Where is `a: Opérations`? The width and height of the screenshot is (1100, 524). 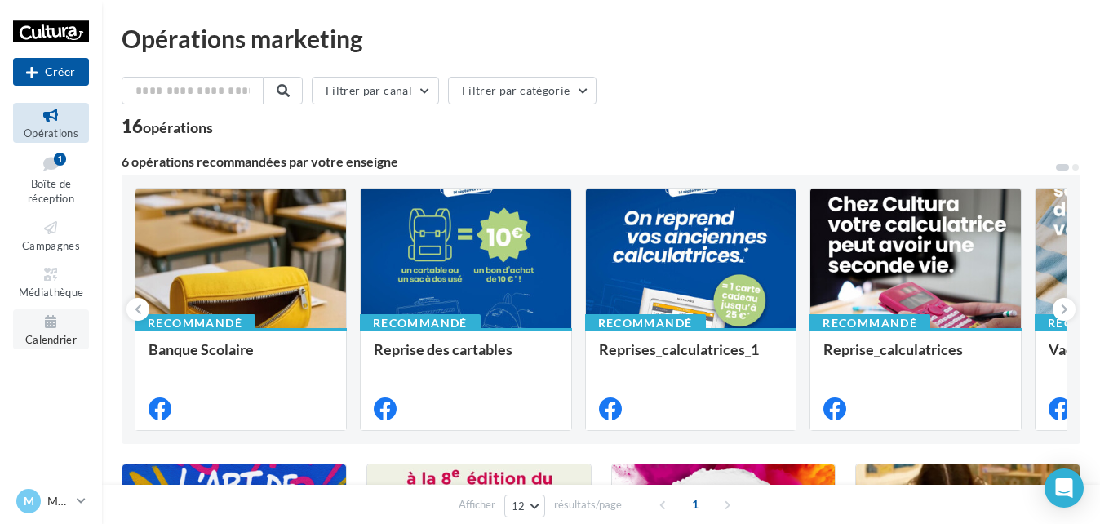 a: Opérations is located at coordinates (51, 122).